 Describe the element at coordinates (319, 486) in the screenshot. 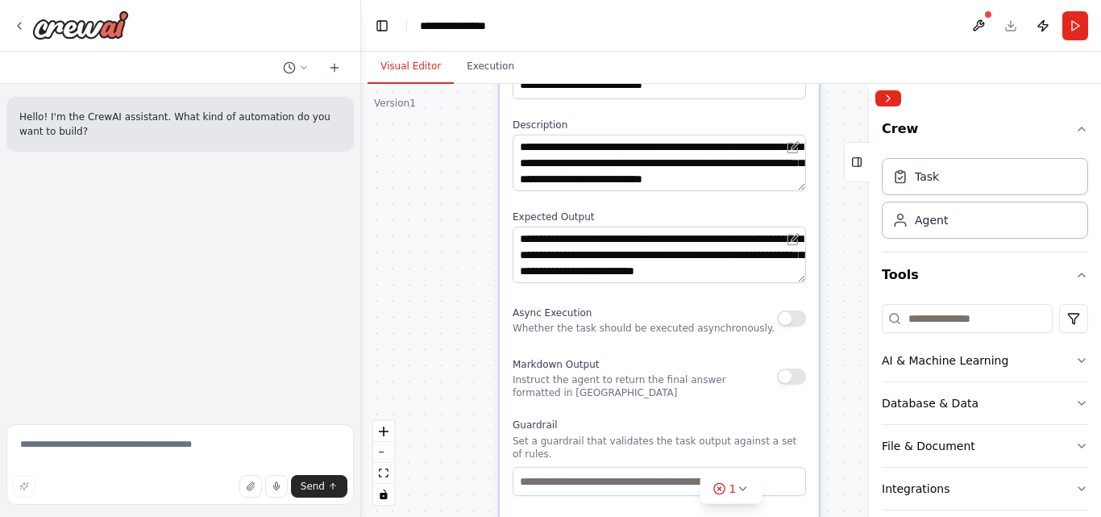

I see `button: Send` at that location.